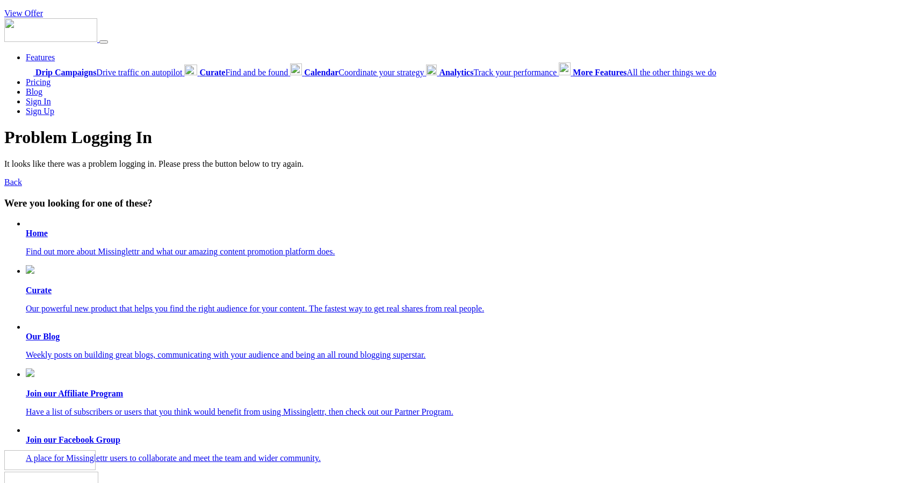 This screenshot has height=483, width=909. What do you see at coordinates (40, 111) in the screenshot?
I see `a: Sign Up` at bounding box center [40, 111].